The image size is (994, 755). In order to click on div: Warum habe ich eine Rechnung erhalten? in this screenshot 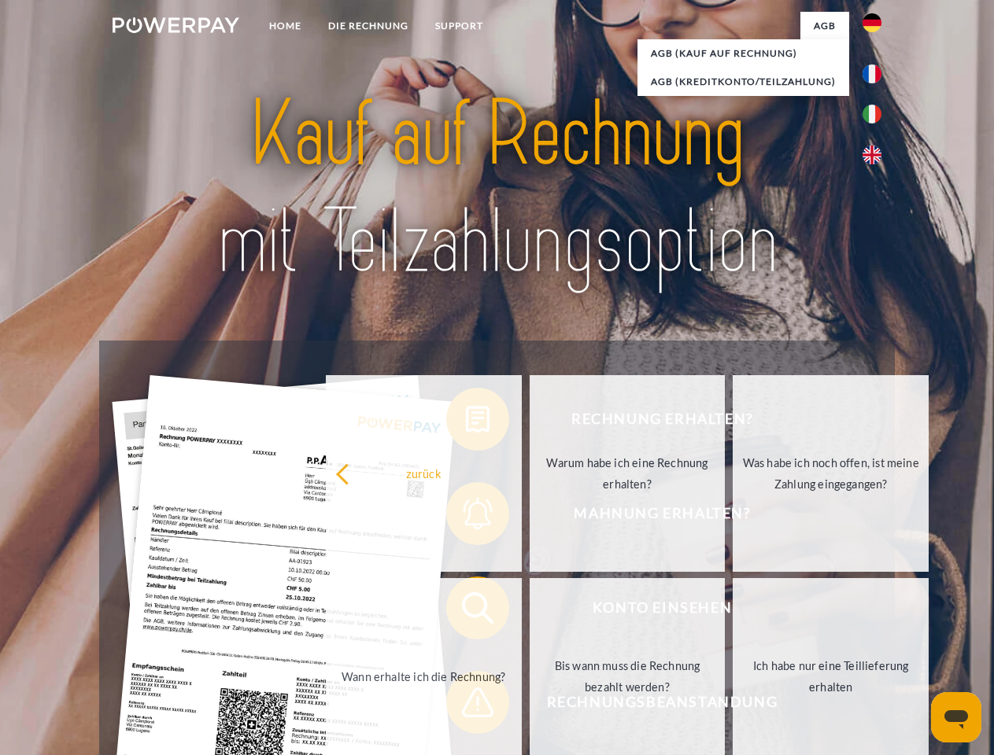, I will do `click(627, 474)`.